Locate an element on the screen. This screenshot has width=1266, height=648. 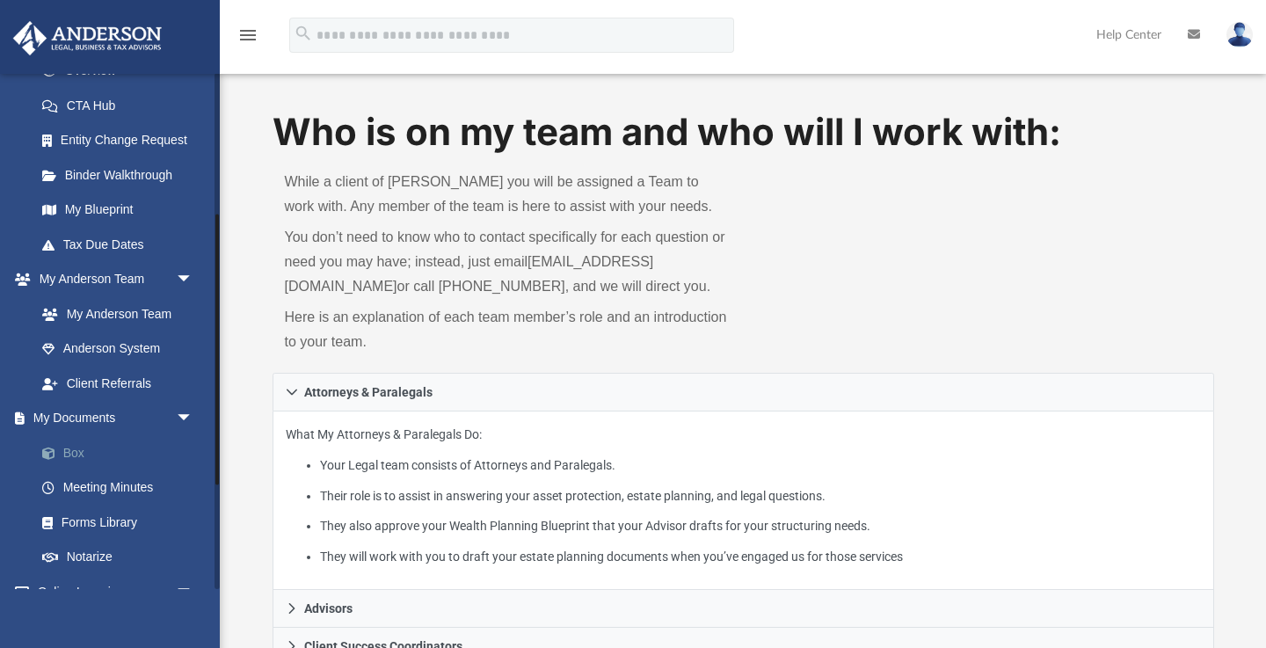
a: Attorneys & Paralegals is located at coordinates (743, 392).